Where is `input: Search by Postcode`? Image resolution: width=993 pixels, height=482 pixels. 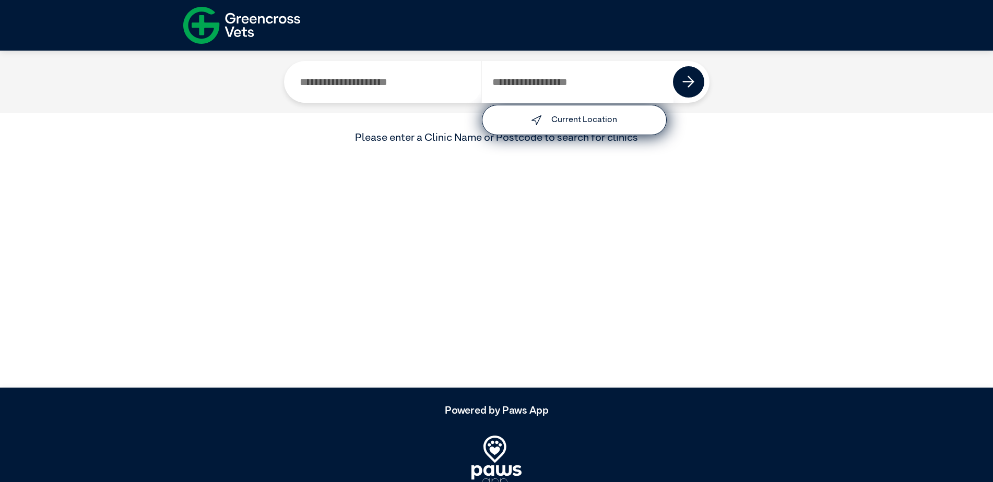
input: Search by Postcode is located at coordinates (577, 82).